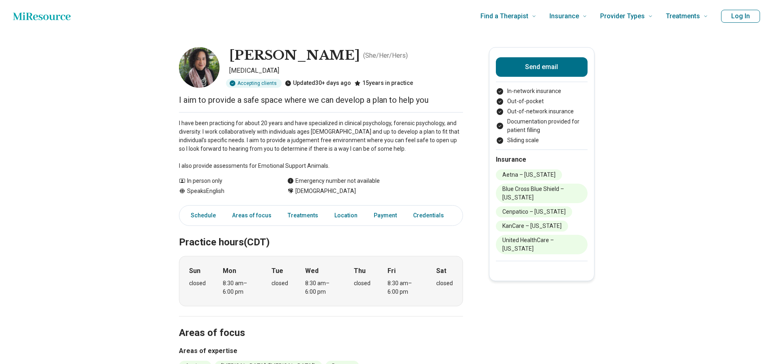 Image resolution: width=773 pixels, height=364 pixels. I want to click on strong: Thu, so click(360, 271).